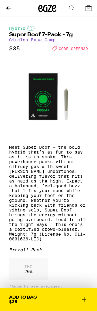  What do you see at coordinates (48, 250) in the screenshot?
I see `div: Preroll Pack` at bounding box center [48, 250].